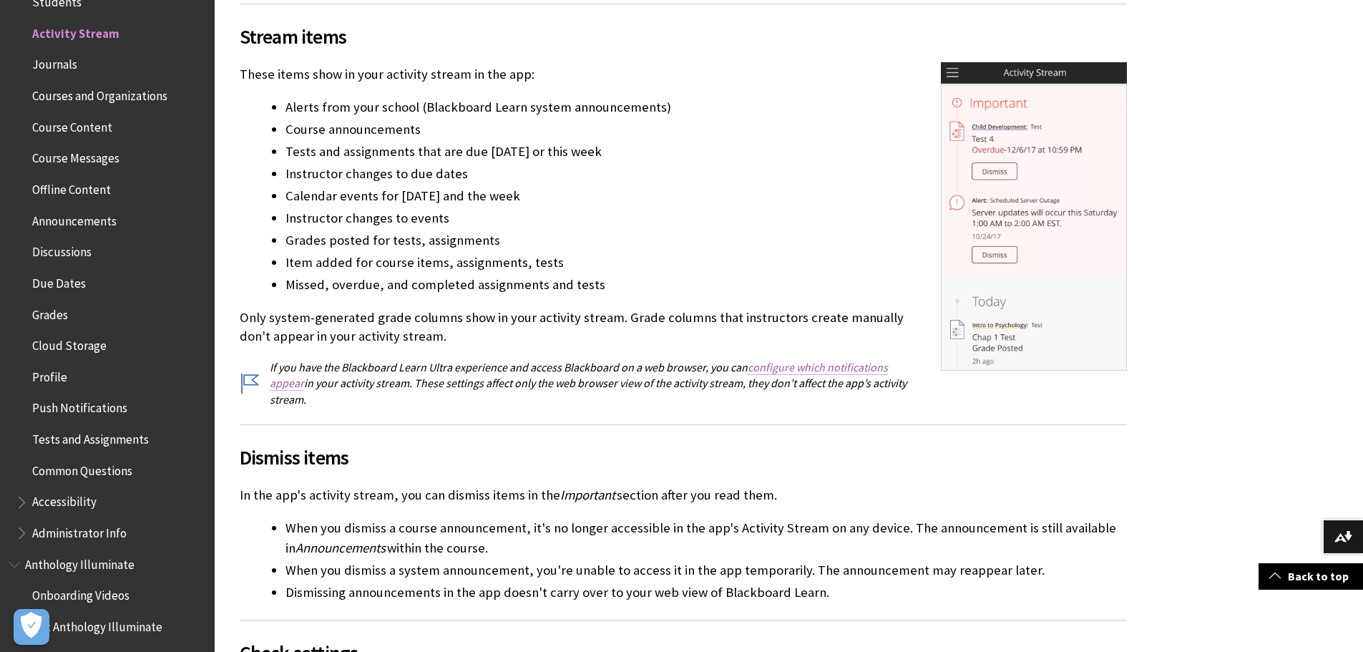  What do you see at coordinates (706, 285) in the screenshot?
I see `li: Missed, overdue, and completed assignments and tests` at bounding box center [706, 285].